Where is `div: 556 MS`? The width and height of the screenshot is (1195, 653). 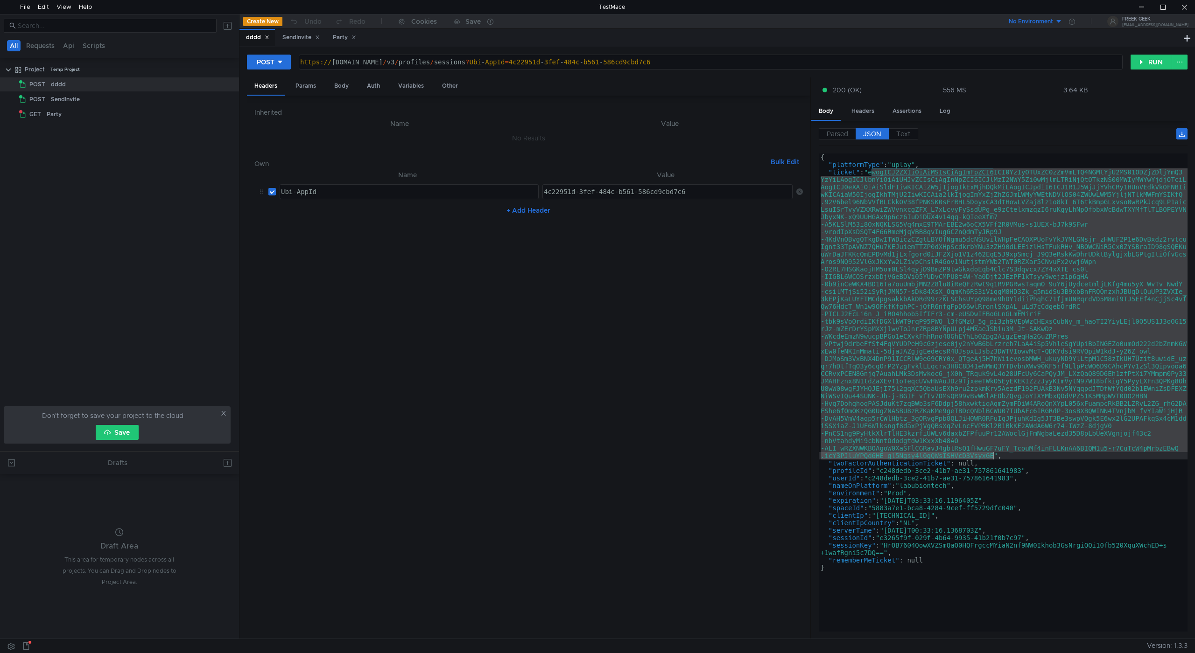
div: 556 MS is located at coordinates (954, 90).